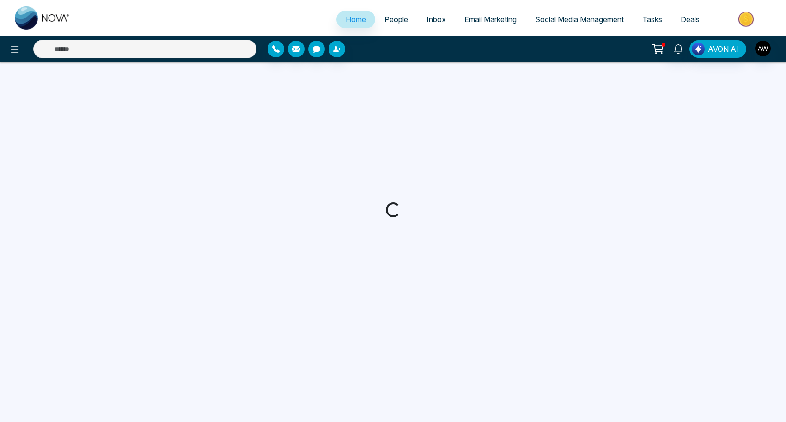  Describe the element at coordinates (763, 49) in the screenshot. I see `img: User Avatar` at that location.